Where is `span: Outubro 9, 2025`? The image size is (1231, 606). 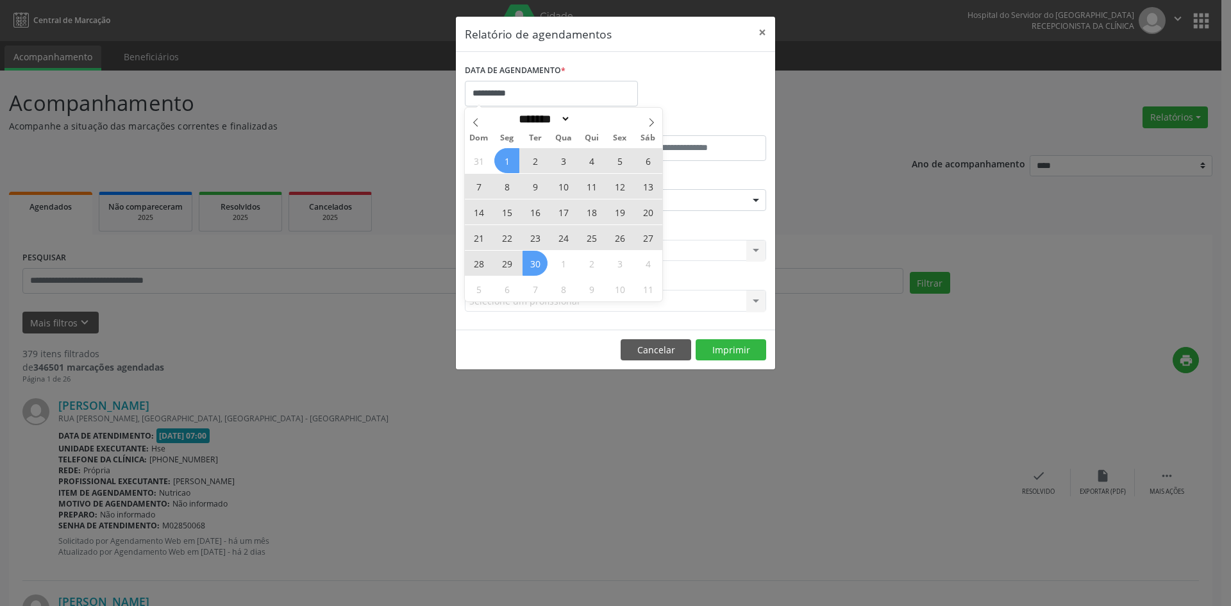 span: Outubro 9, 2025 is located at coordinates (591, 289).